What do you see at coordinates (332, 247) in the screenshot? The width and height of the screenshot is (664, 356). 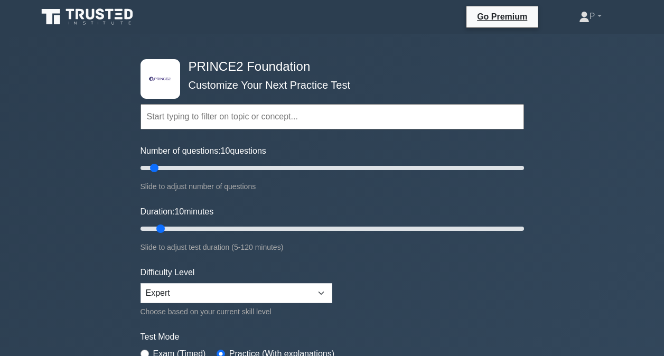 I see `div: Slide to adjust test duration (5-120 minutes)` at bounding box center [332, 247].